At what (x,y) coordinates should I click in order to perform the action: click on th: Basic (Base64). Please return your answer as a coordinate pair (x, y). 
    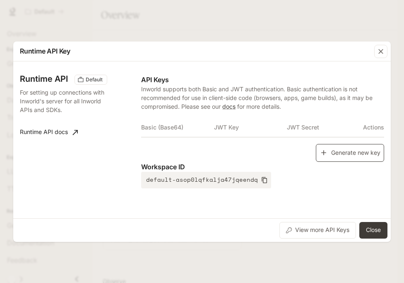
    Looking at the image, I should click on (178, 127).